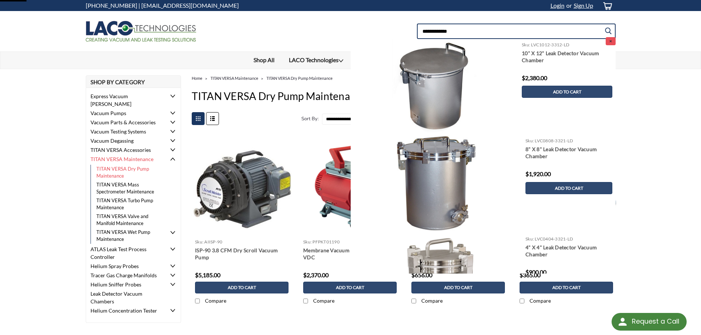  Describe the element at coordinates (242, 254) in the screenshot. I see `a: ISP-90 3.8 CFM Dry Scroll Vacuum Pump` at that location.